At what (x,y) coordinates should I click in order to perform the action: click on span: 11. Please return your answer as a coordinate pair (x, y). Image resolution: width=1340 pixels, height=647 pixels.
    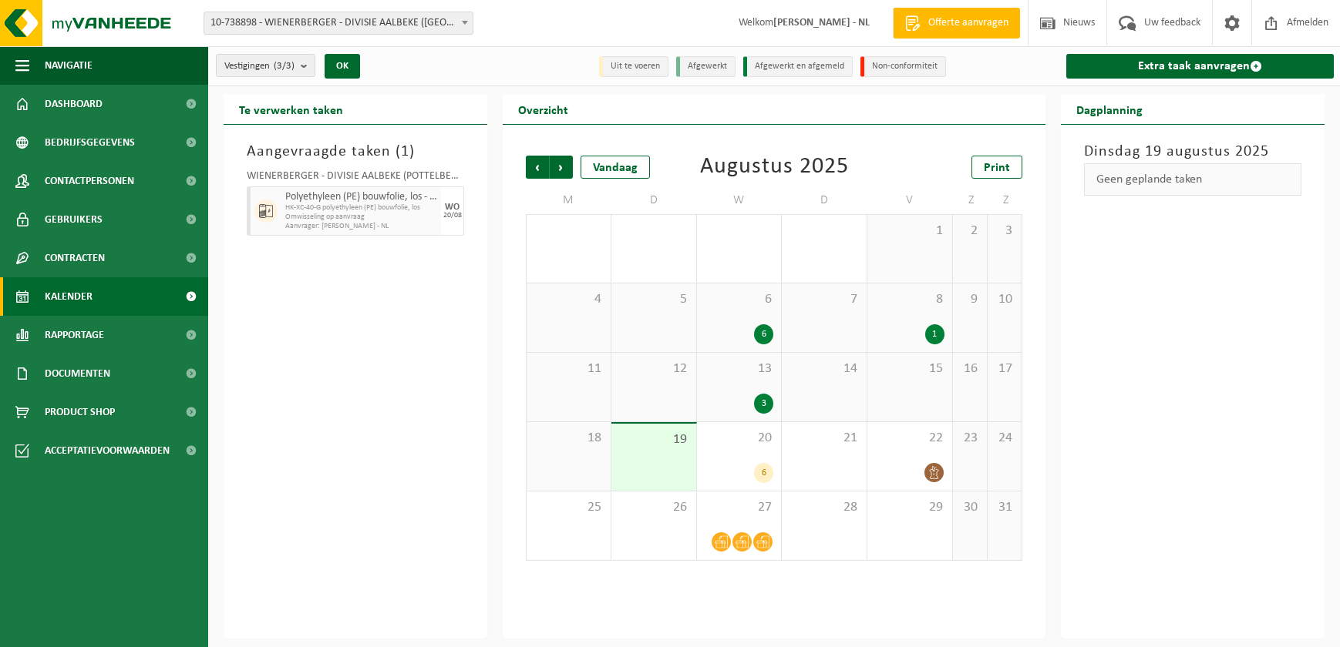
    Looking at the image, I should click on (568, 369).